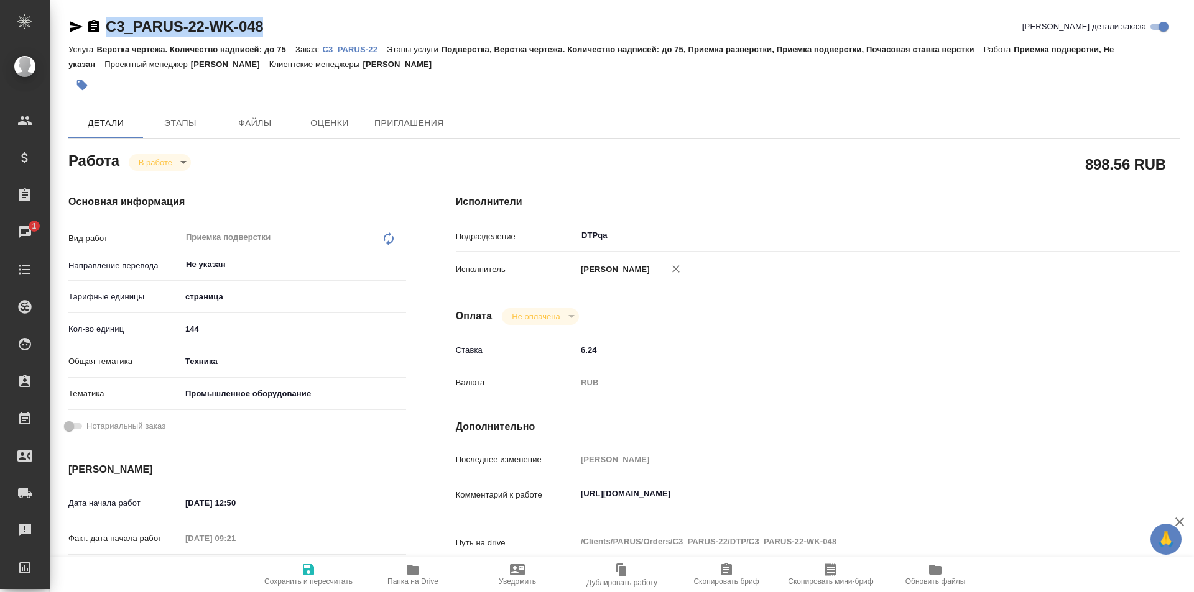 Image resolution: width=1194 pixels, height=592 pixels. I want to click on span: Файлы, so click(255, 123).